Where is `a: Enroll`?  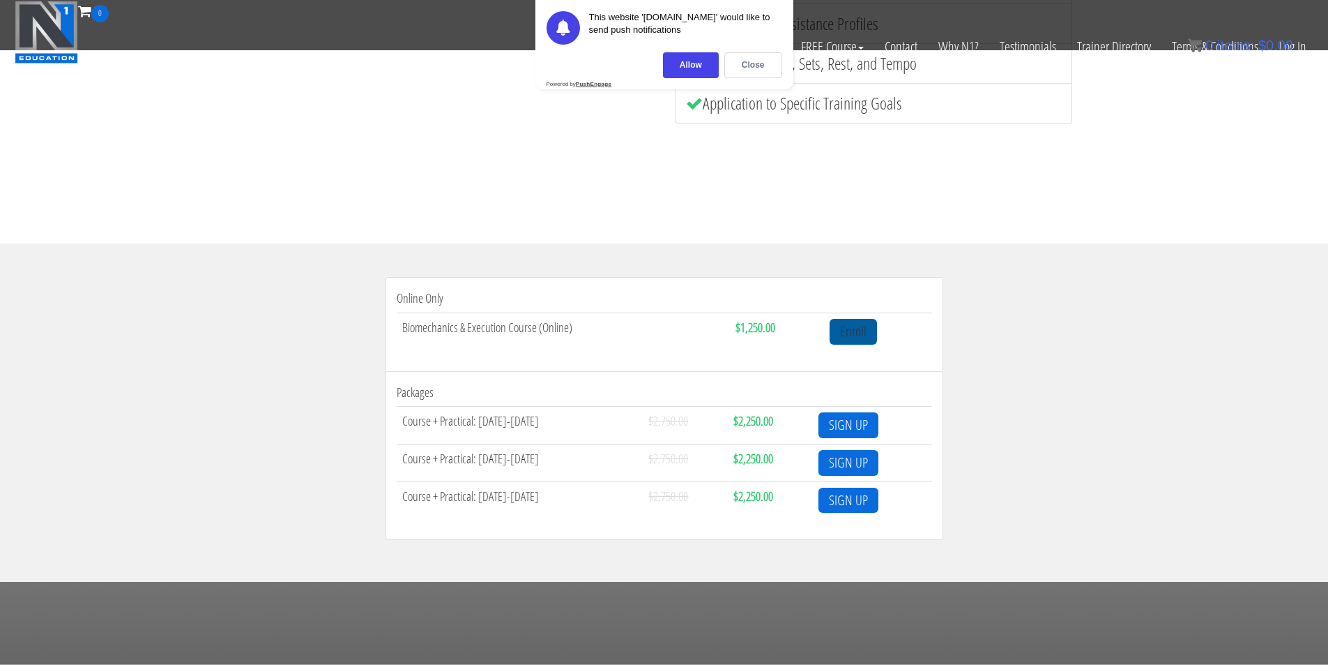 a: Enroll is located at coordinates (854, 331).